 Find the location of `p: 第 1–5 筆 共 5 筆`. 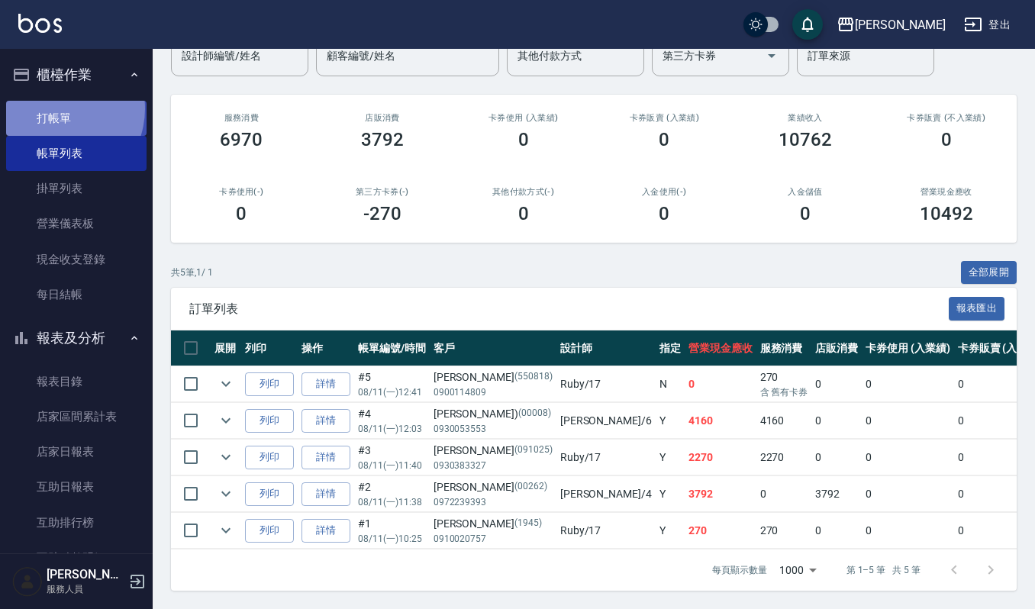

p: 第 1–5 筆 共 5 筆 is located at coordinates (883, 570).